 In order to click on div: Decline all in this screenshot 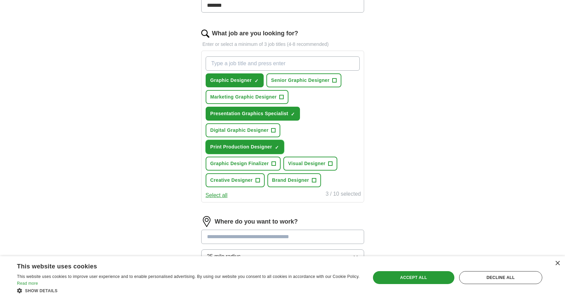, I will do `click(500, 277)`.